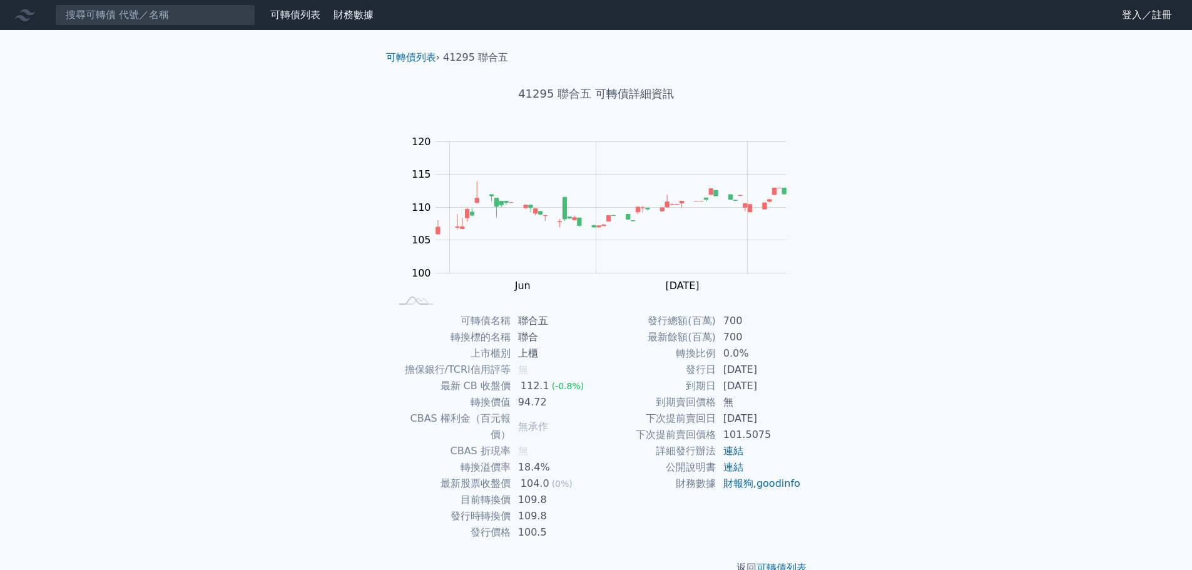 This screenshot has height=570, width=1192. What do you see at coordinates (533, 426) in the screenshot?
I see `span: 無承作` at bounding box center [533, 426].